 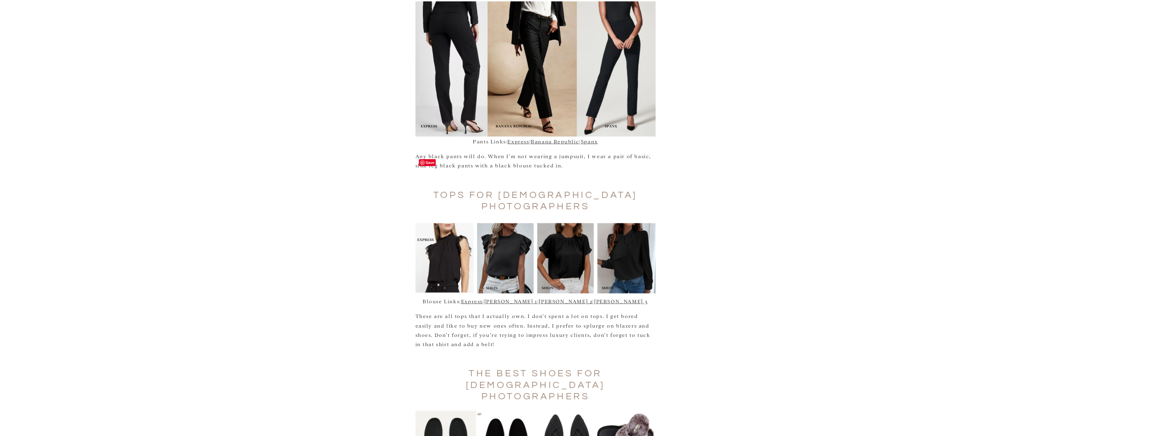 What do you see at coordinates (535, 161) in the screenshot?
I see `p: Any black pants will do. When I’m not wearing a jumpsuit, I wear a pair of basic, slim leg black ...` at bounding box center [535, 161].